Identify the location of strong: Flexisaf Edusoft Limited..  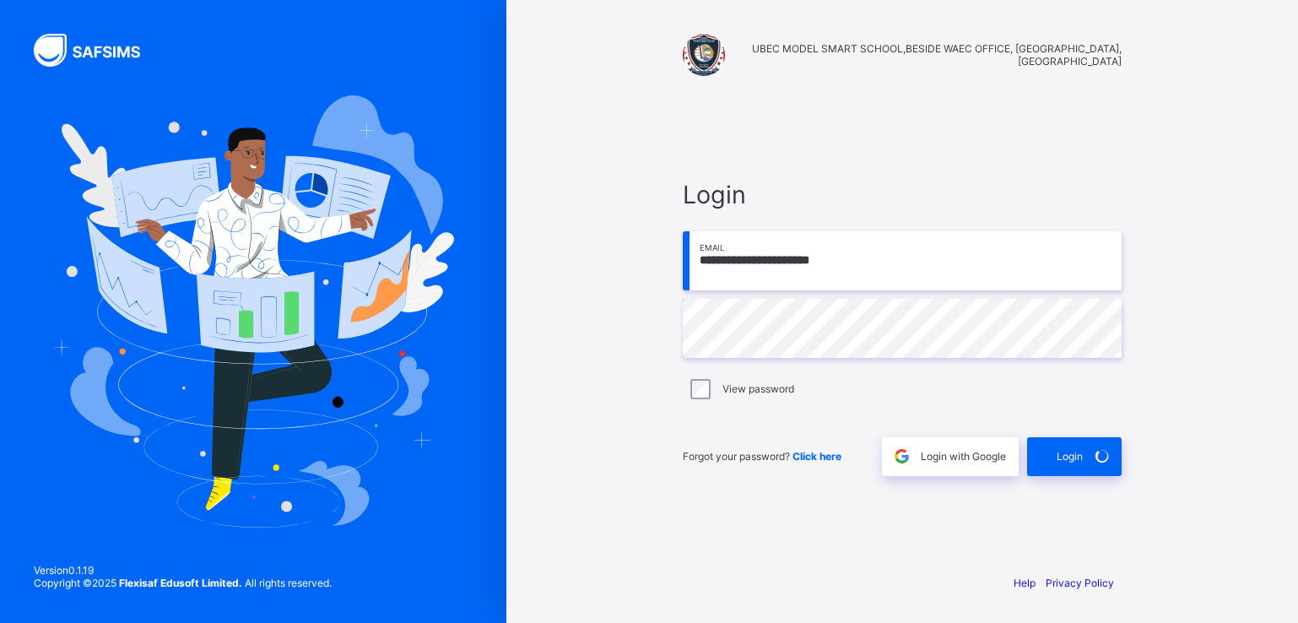
(181, 582).